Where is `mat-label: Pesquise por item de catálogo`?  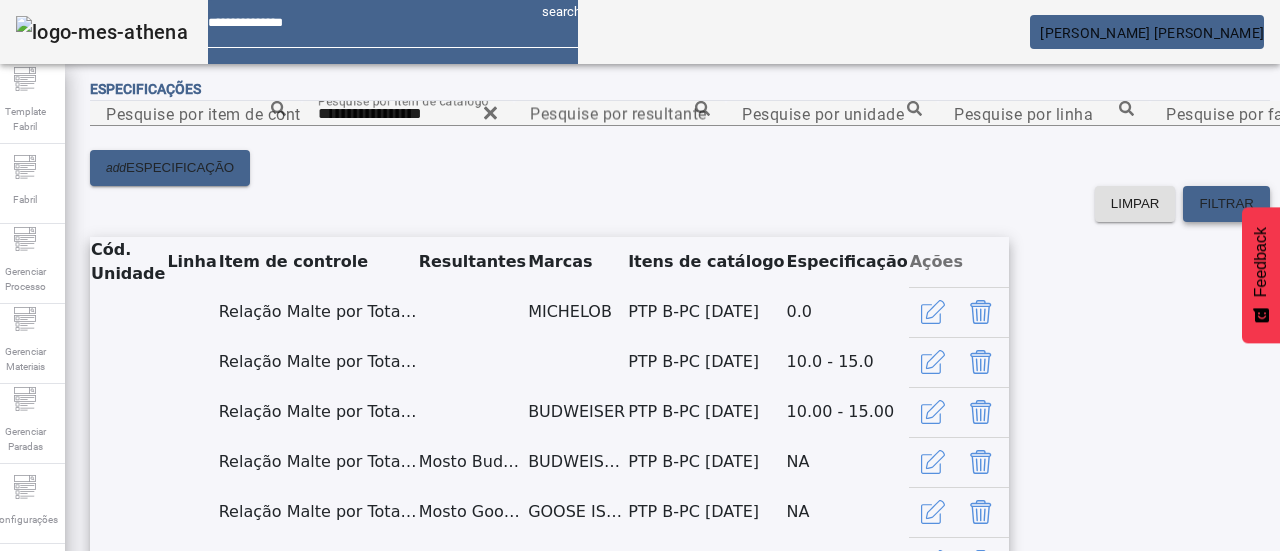
mat-label: Pesquise por item de catálogo is located at coordinates (403, 100).